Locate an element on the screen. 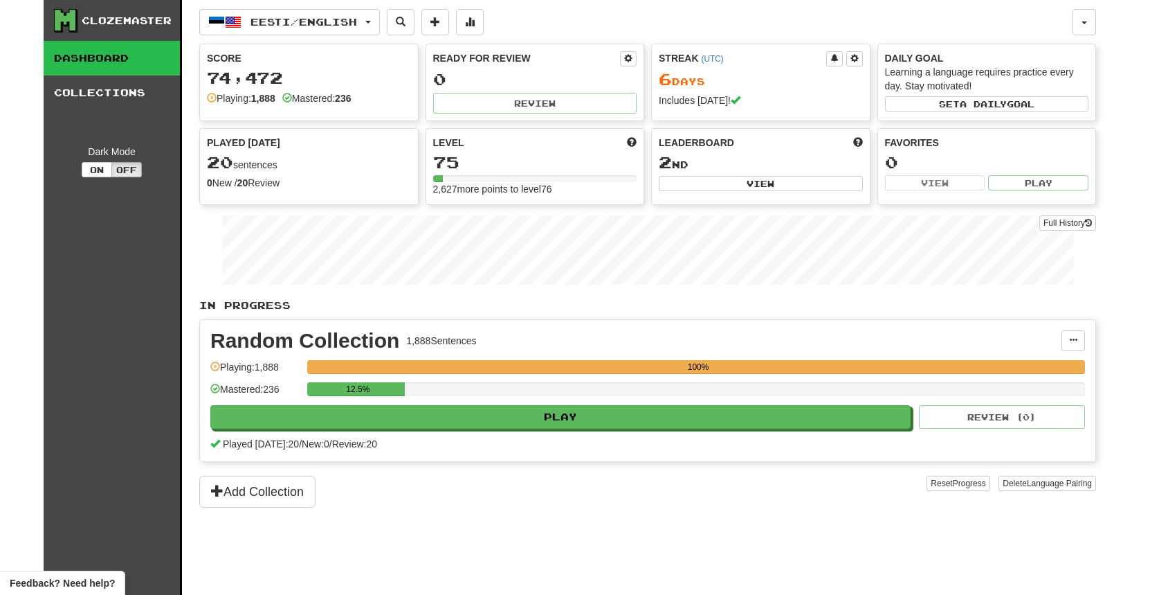 The width and height of the screenshot is (1150, 595). div: Score is located at coordinates (309, 58).